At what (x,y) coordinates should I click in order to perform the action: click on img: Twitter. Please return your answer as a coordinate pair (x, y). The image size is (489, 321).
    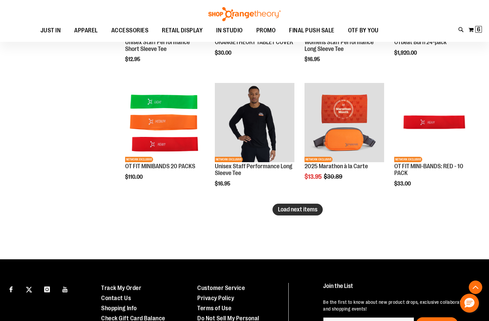
    Looking at the image, I should click on (29, 289).